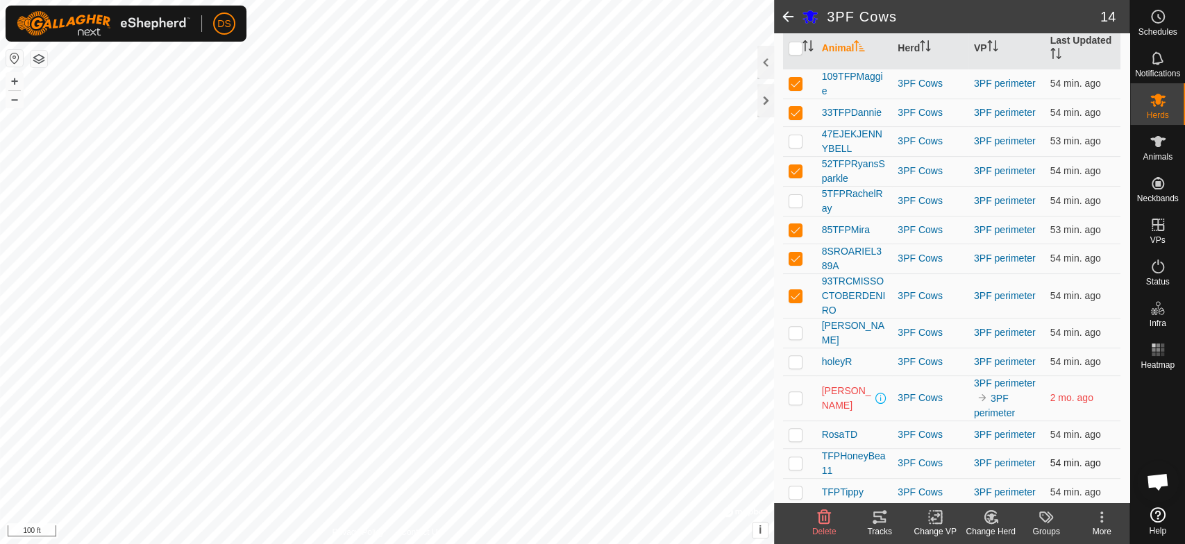 This screenshot has height=544, width=1185. I want to click on span: 14, so click(1108, 17).